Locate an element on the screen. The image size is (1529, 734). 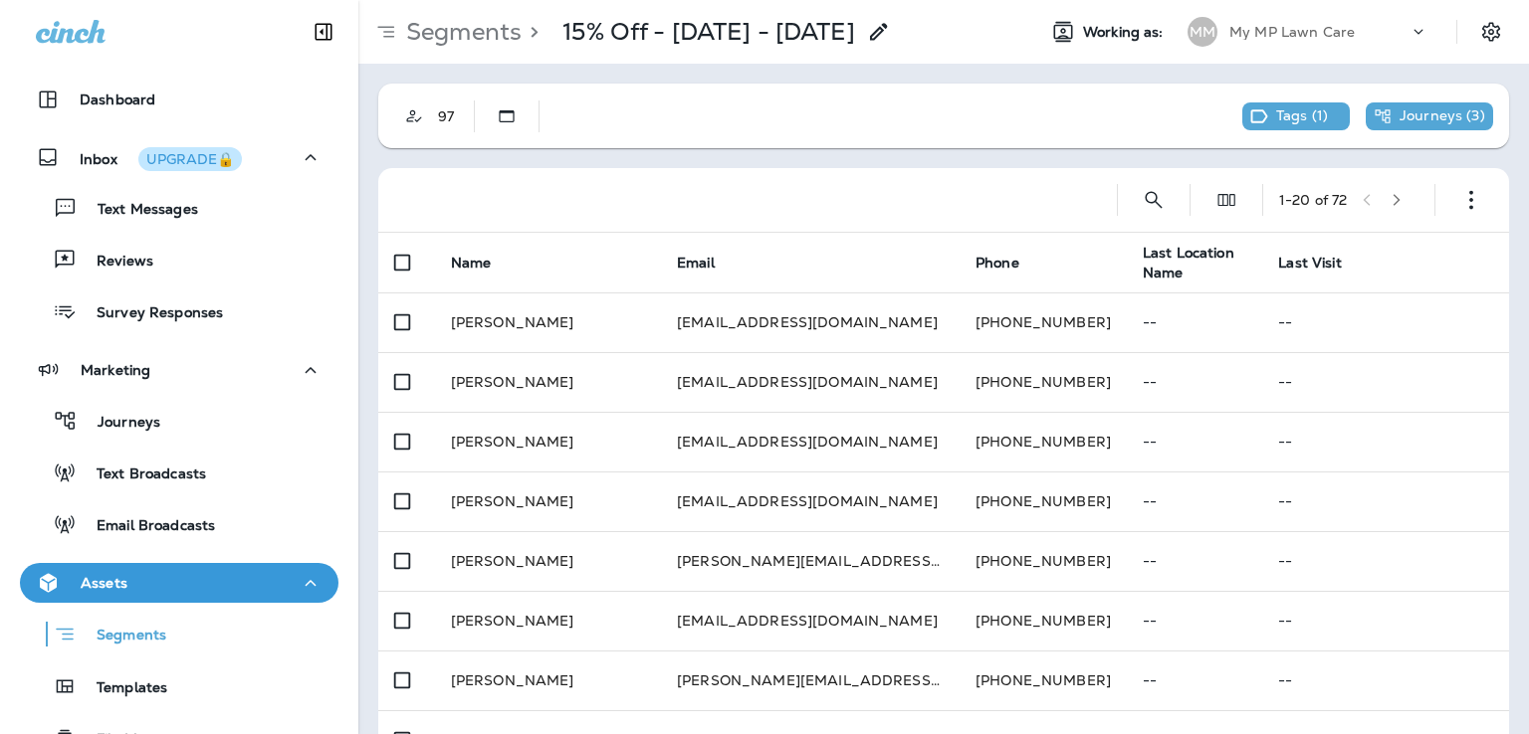
button: Settings is located at coordinates (1491, 32).